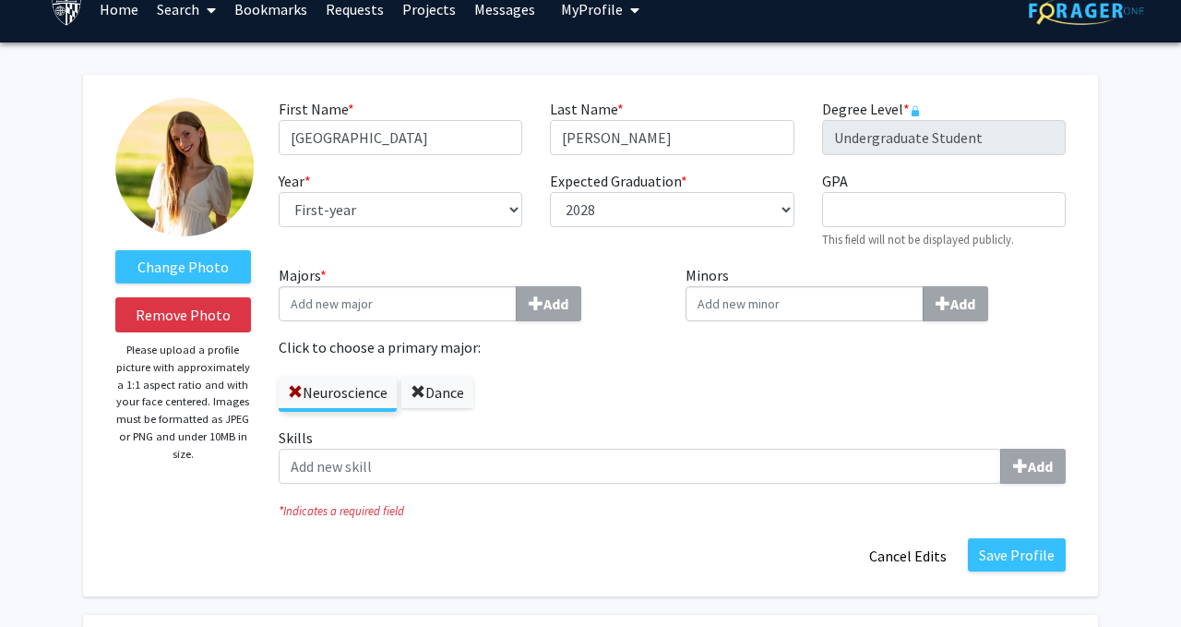  What do you see at coordinates (469, 293) in the screenshot?
I see `label: Majors` at bounding box center [469, 293].